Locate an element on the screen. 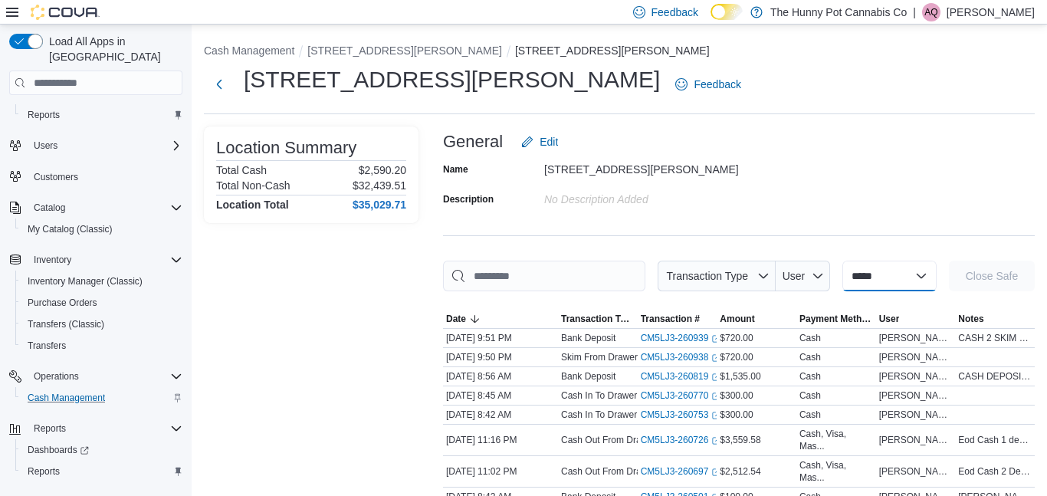 The height and width of the screenshot is (496, 1047). span: Purchase Orders is located at coordinates (102, 303).